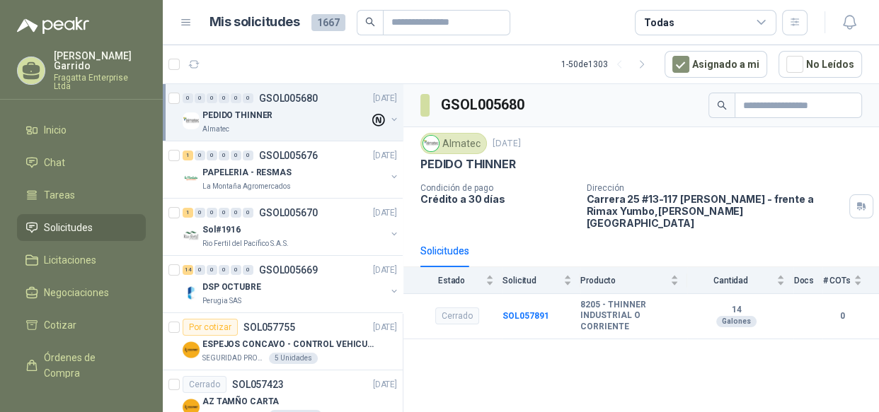 The image size is (879, 412). Describe the element at coordinates (623, 281) in the screenshot. I see `span: Producto` at that location.